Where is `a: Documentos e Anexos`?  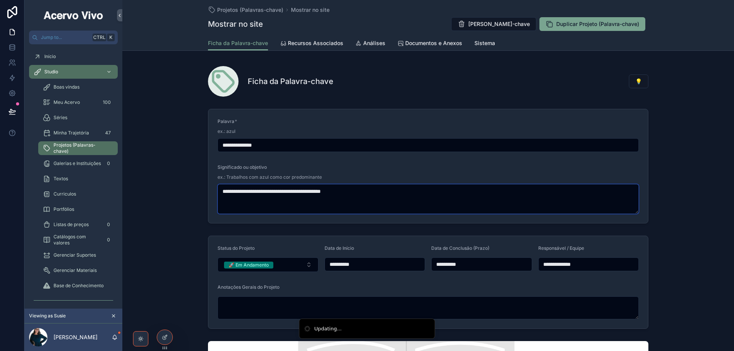 a: Documentos e Anexos is located at coordinates (430, 44).